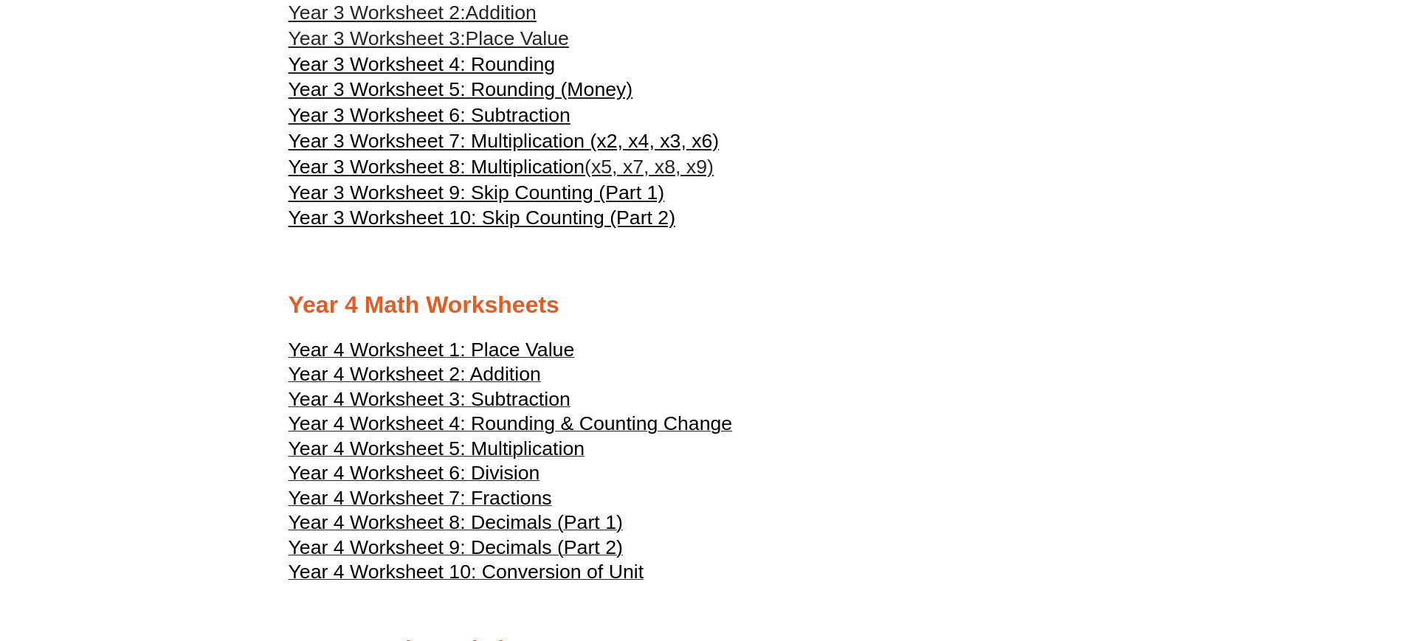 The width and height of the screenshot is (1403, 641). I want to click on a: Year 3 Worksheet 6: Subtraction, so click(430, 115).